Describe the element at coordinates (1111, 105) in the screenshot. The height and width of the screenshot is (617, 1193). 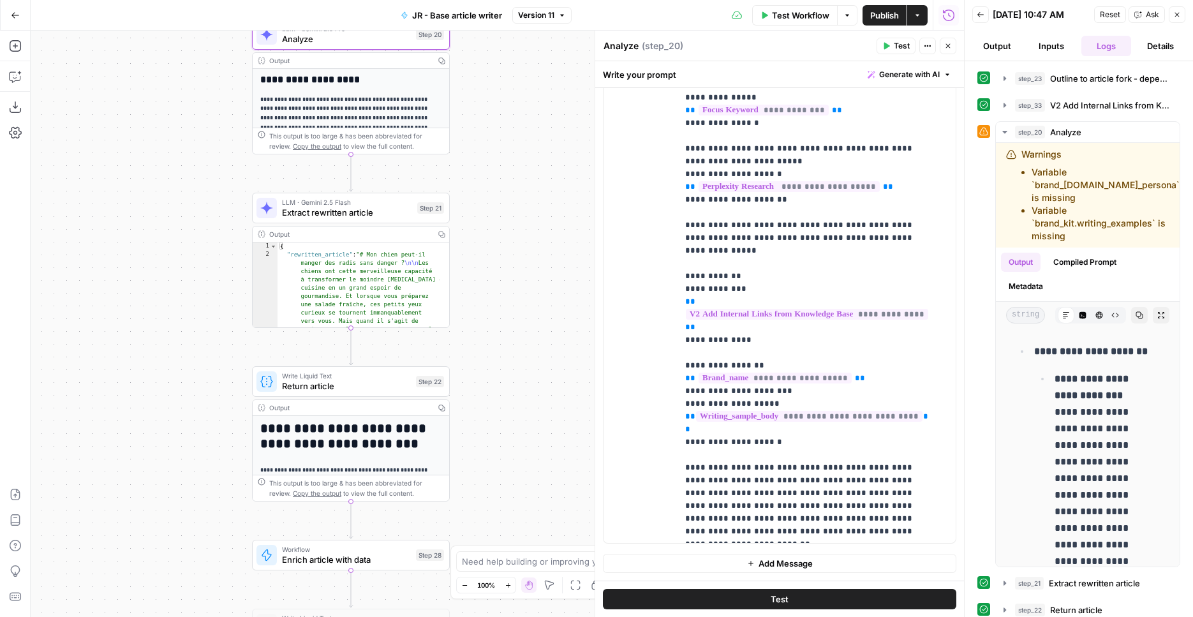
I see `span: V2 Add Internal Links from Knowledge Base` at that location.